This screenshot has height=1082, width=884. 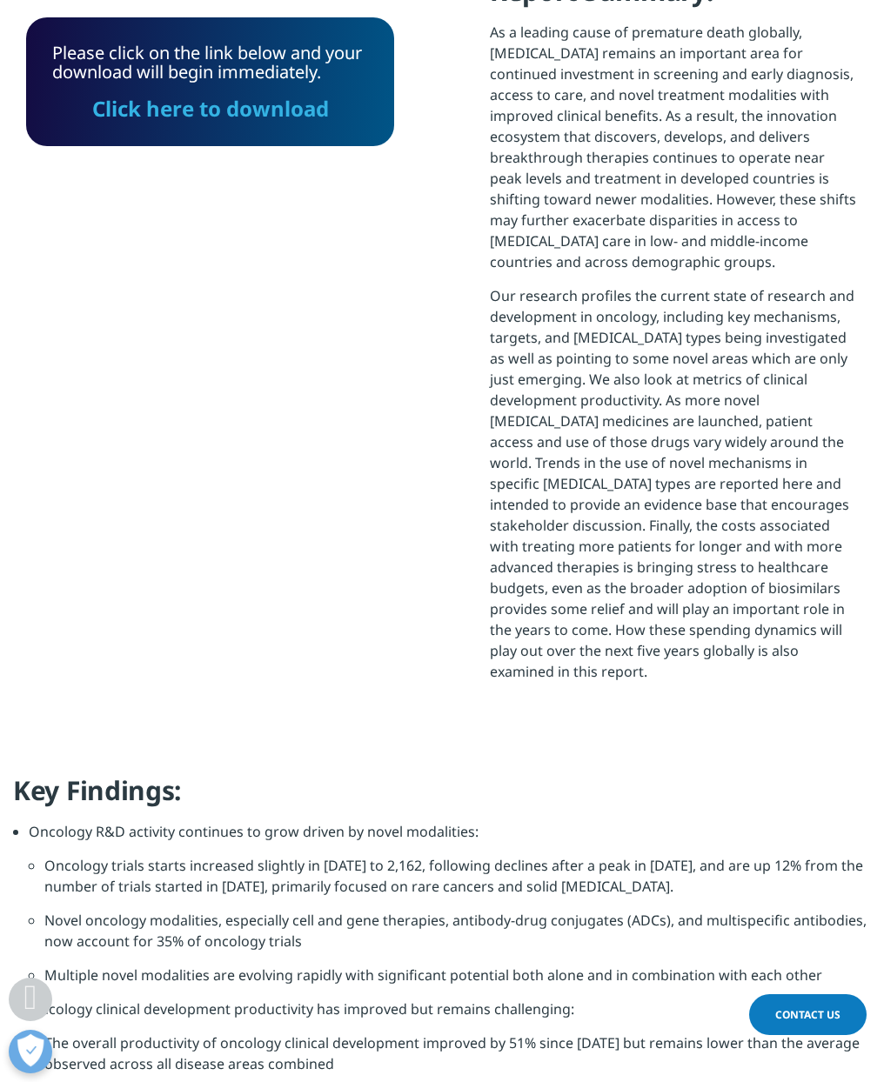 What do you see at coordinates (210, 108) in the screenshot?
I see `a: Click here to download` at bounding box center [210, 108].